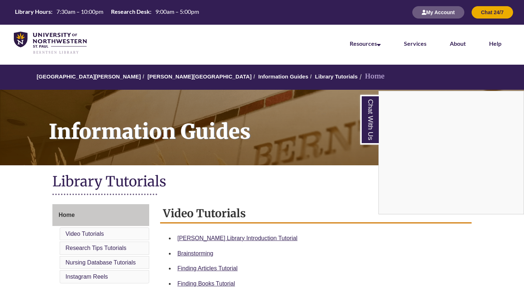 The width and height of the screenshot is (524, 295). Describe the element at coordinates (365, 43) in the screenshot. I see `a: Resources` at that location.